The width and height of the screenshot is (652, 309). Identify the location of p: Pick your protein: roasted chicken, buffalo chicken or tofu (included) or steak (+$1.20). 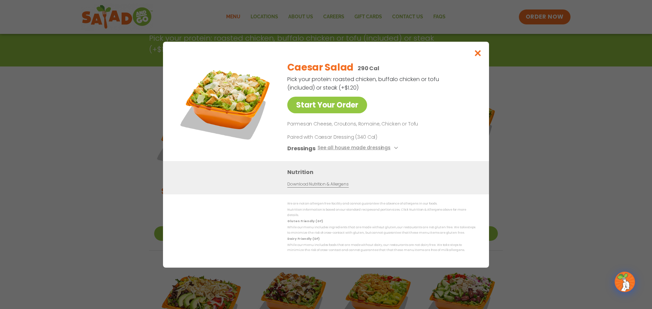
(364, 84).